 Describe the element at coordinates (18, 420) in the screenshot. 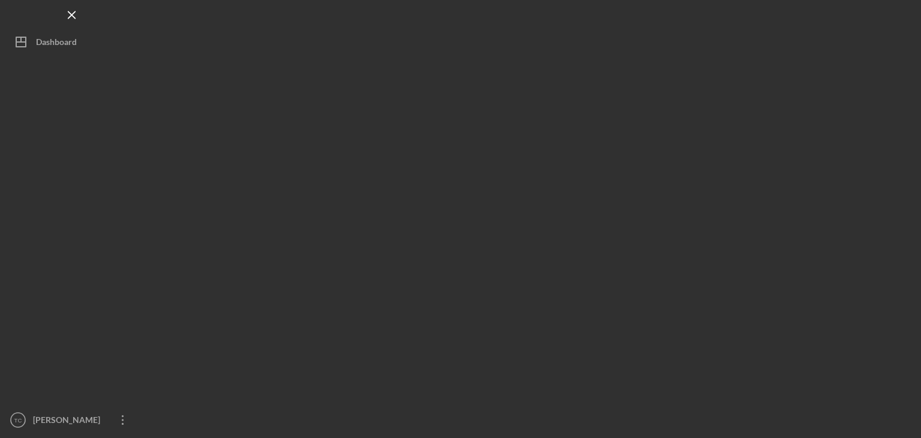

I see `text: TC` at that location.